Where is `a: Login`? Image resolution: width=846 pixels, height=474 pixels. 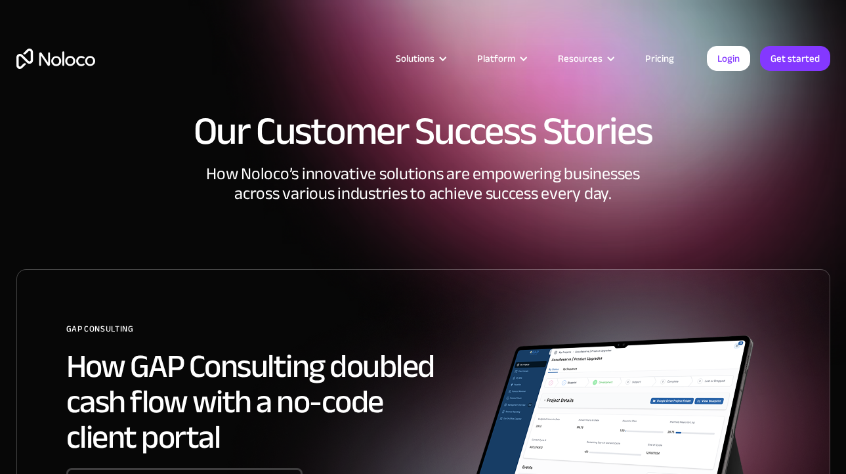
a: Login is located at coordinates (729, 58).